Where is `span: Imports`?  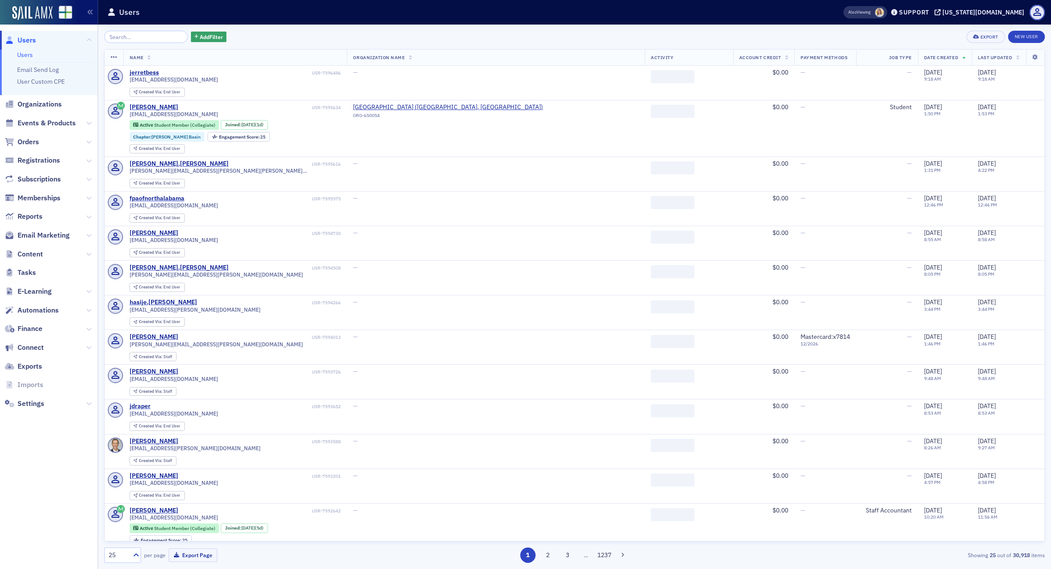 span: Imports is located at coordinates (30, 385).